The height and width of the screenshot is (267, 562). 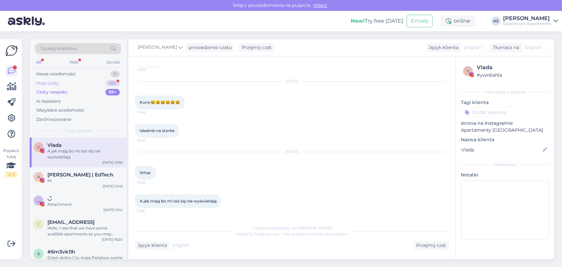 I want to click on div: Nowe wiadomości, so click(x=56, y=74).